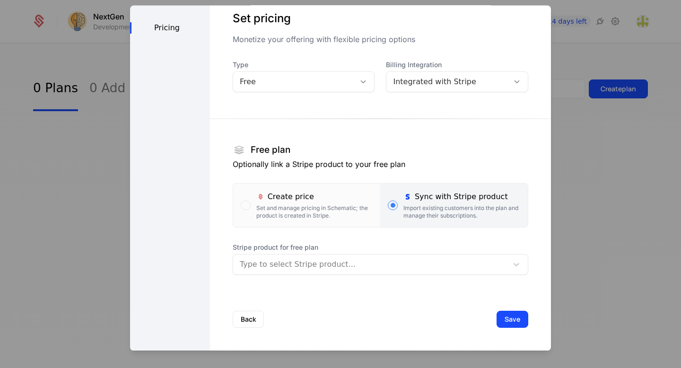 The width and height of the screenshot is (681, 368). I want to click on div: Integrated with Stripe, so click(447, 82).